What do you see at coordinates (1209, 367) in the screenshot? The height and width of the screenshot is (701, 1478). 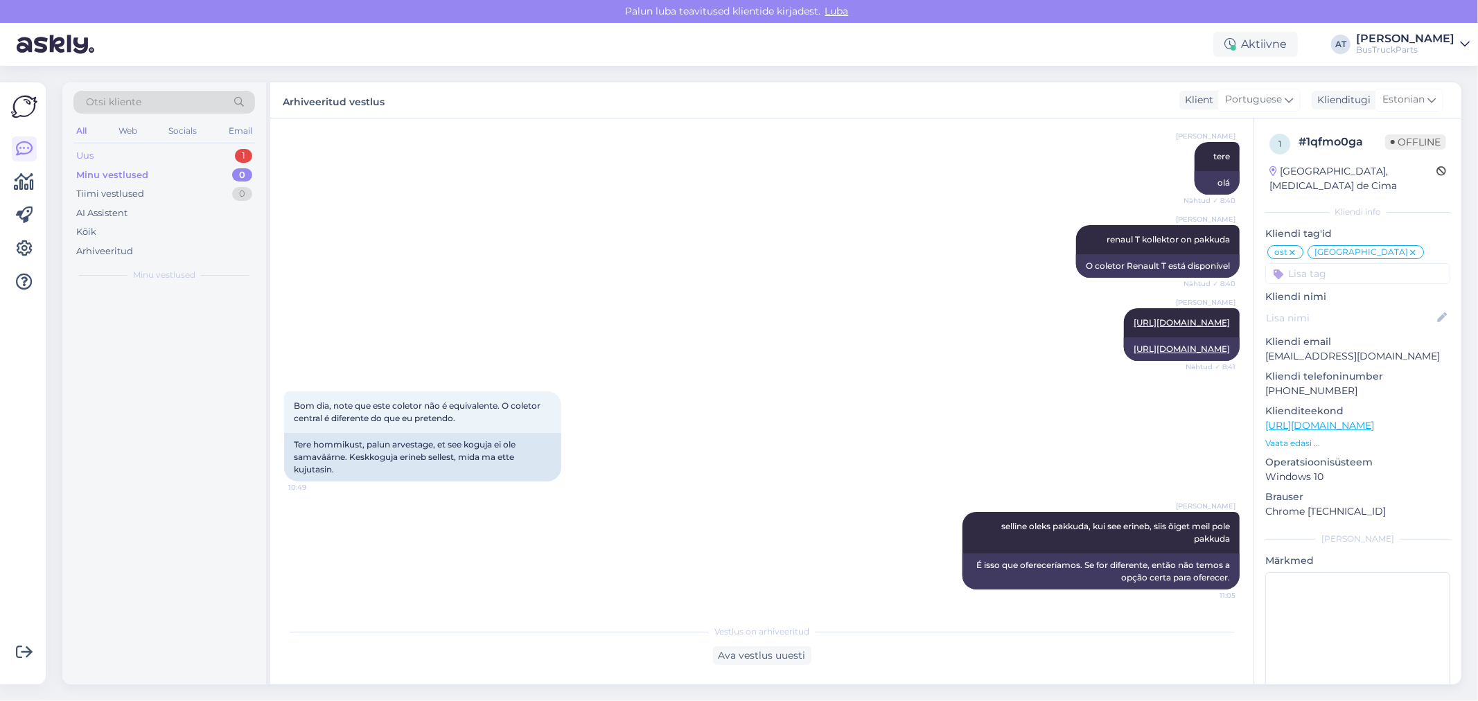 I see `span: Nähtud ✓ 8:41` at bounding box center [1209, 367].